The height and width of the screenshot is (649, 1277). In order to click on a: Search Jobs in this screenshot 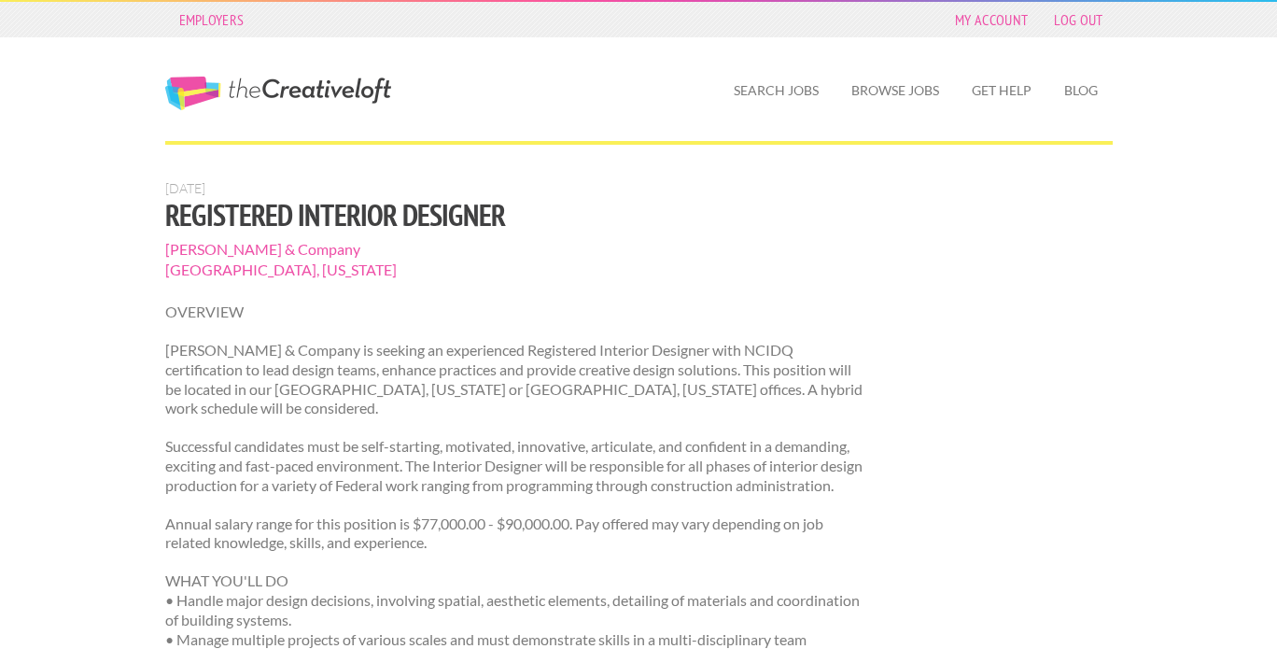, I will do `click(776, 91)`.